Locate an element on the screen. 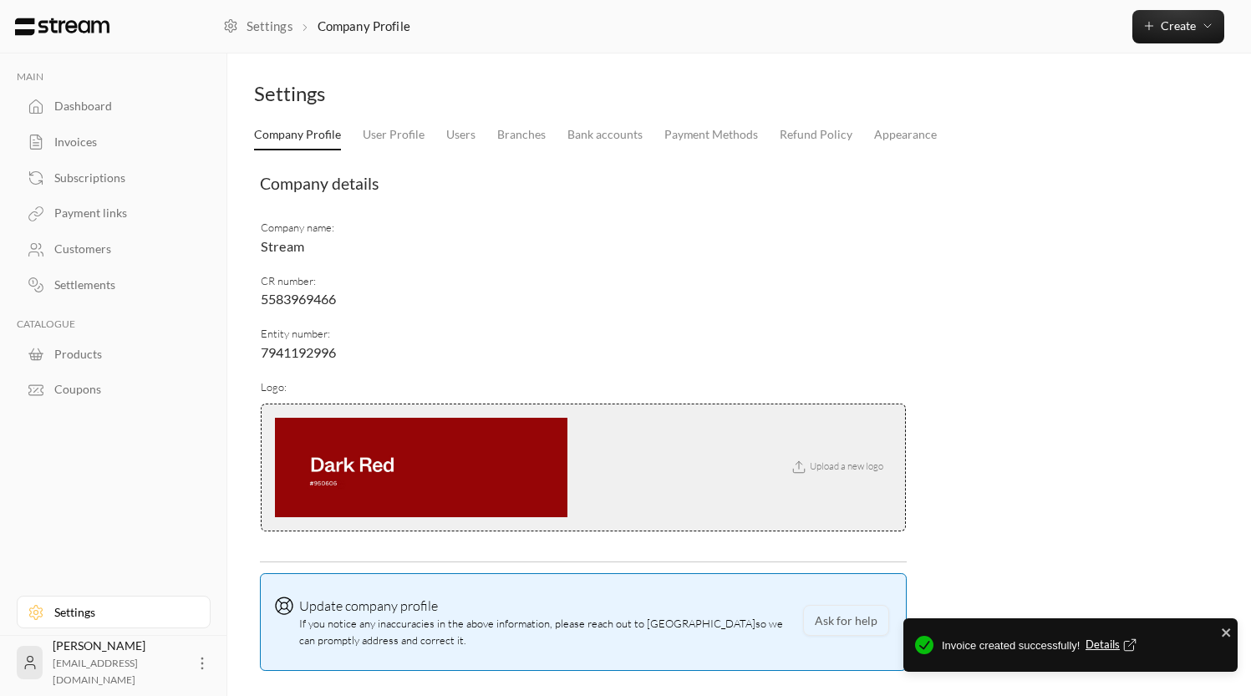 This screenshot has width=1251, height=696. p: CATALOGUE is located at coordinates (114, 324).